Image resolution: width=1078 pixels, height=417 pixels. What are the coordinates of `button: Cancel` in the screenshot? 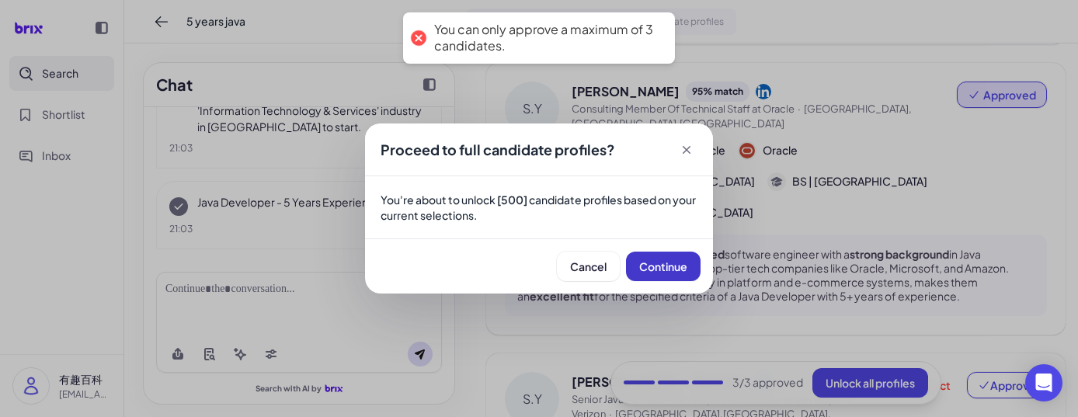 It's located at (588, 266).